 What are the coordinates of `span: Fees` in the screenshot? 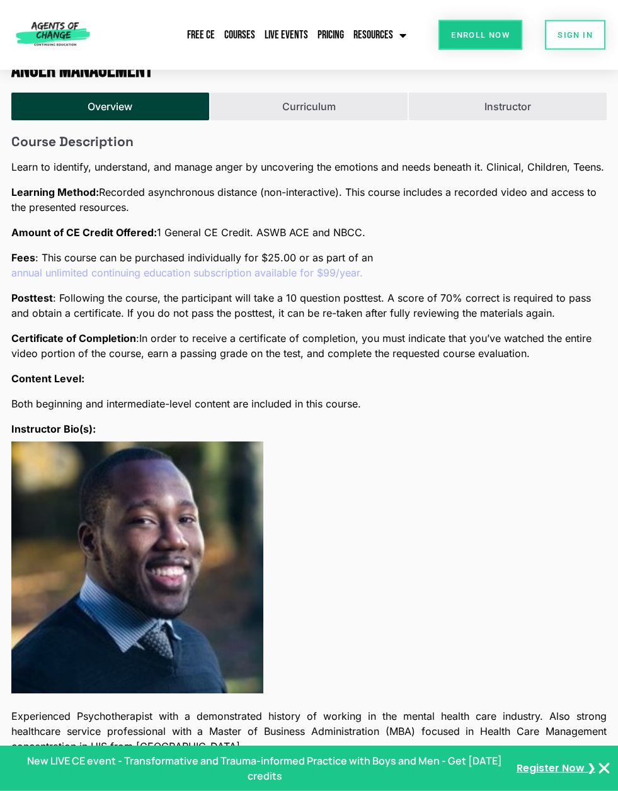 It's located at (23, 258).